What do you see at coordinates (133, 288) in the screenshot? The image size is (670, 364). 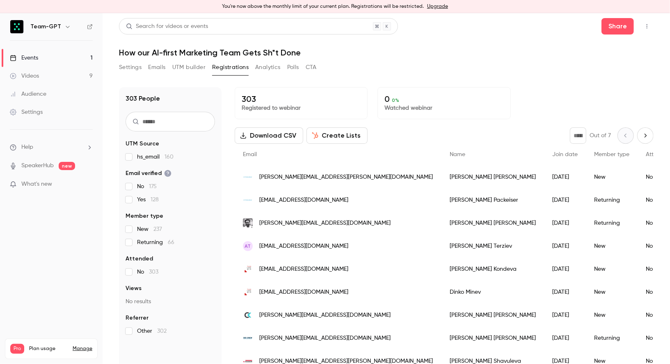 I see `span: Views` at bounding box center [133, 288].